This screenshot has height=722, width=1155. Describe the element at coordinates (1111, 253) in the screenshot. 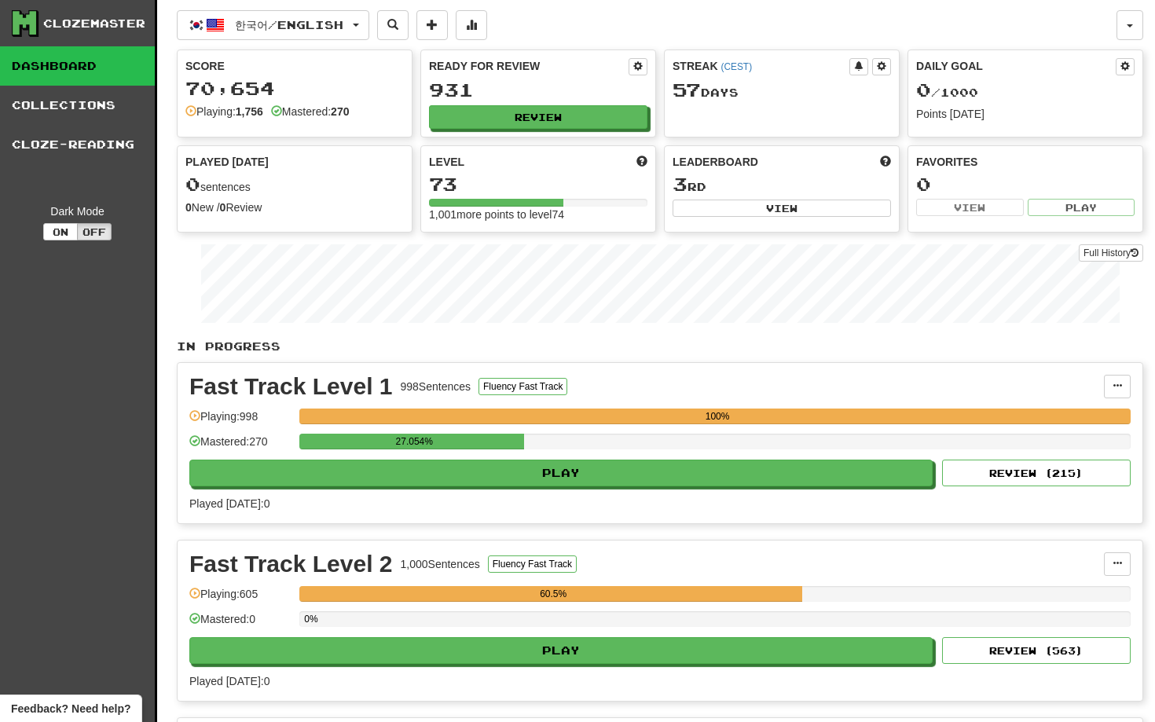

I see `a: Full History` at that location.